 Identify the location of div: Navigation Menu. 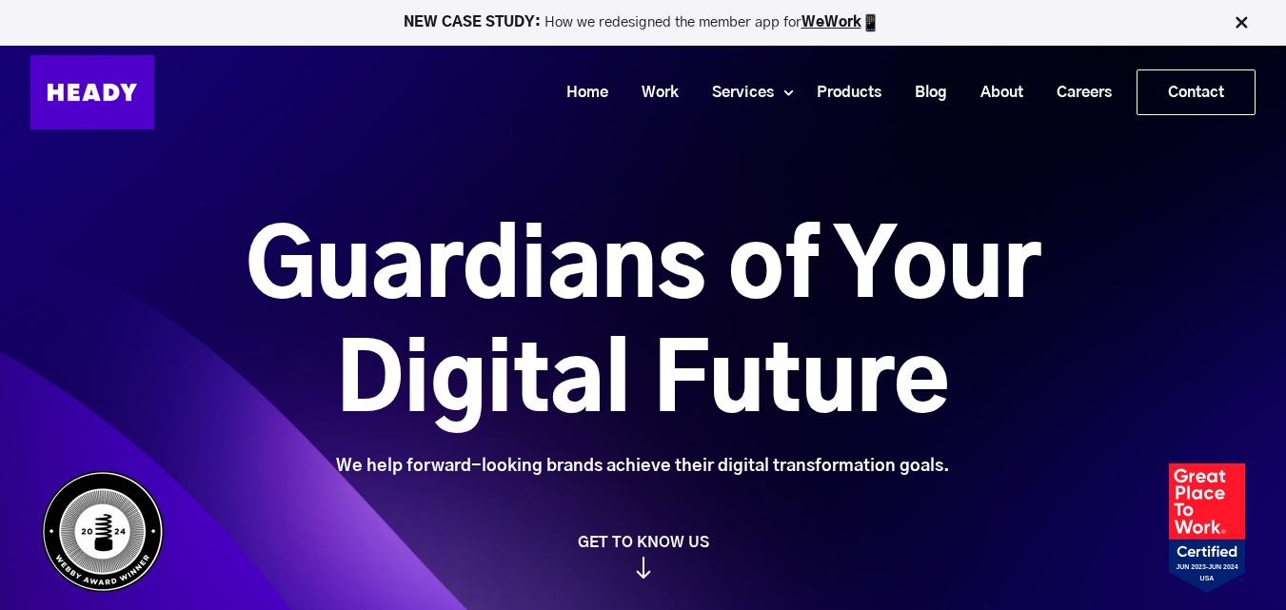
(714, 92).